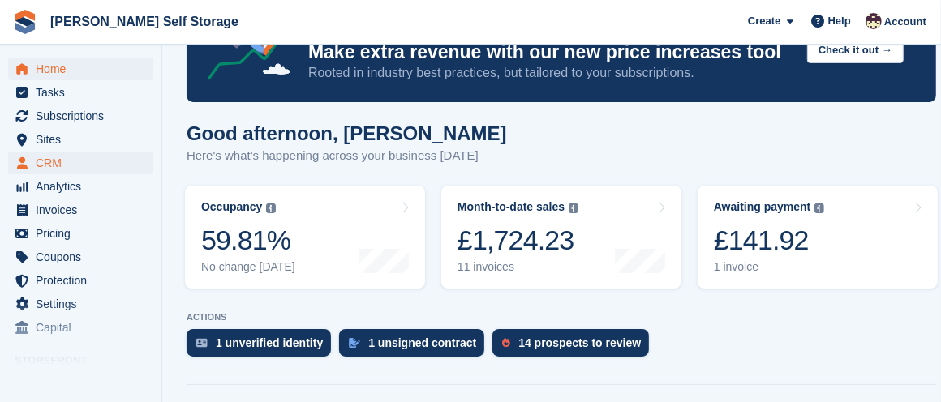 This screenshot has height=402, width=941. What do you see at coordinates (762, 207) in the screenshot?
I see `div: Awaiting payment` at bounding box center [762, 207].